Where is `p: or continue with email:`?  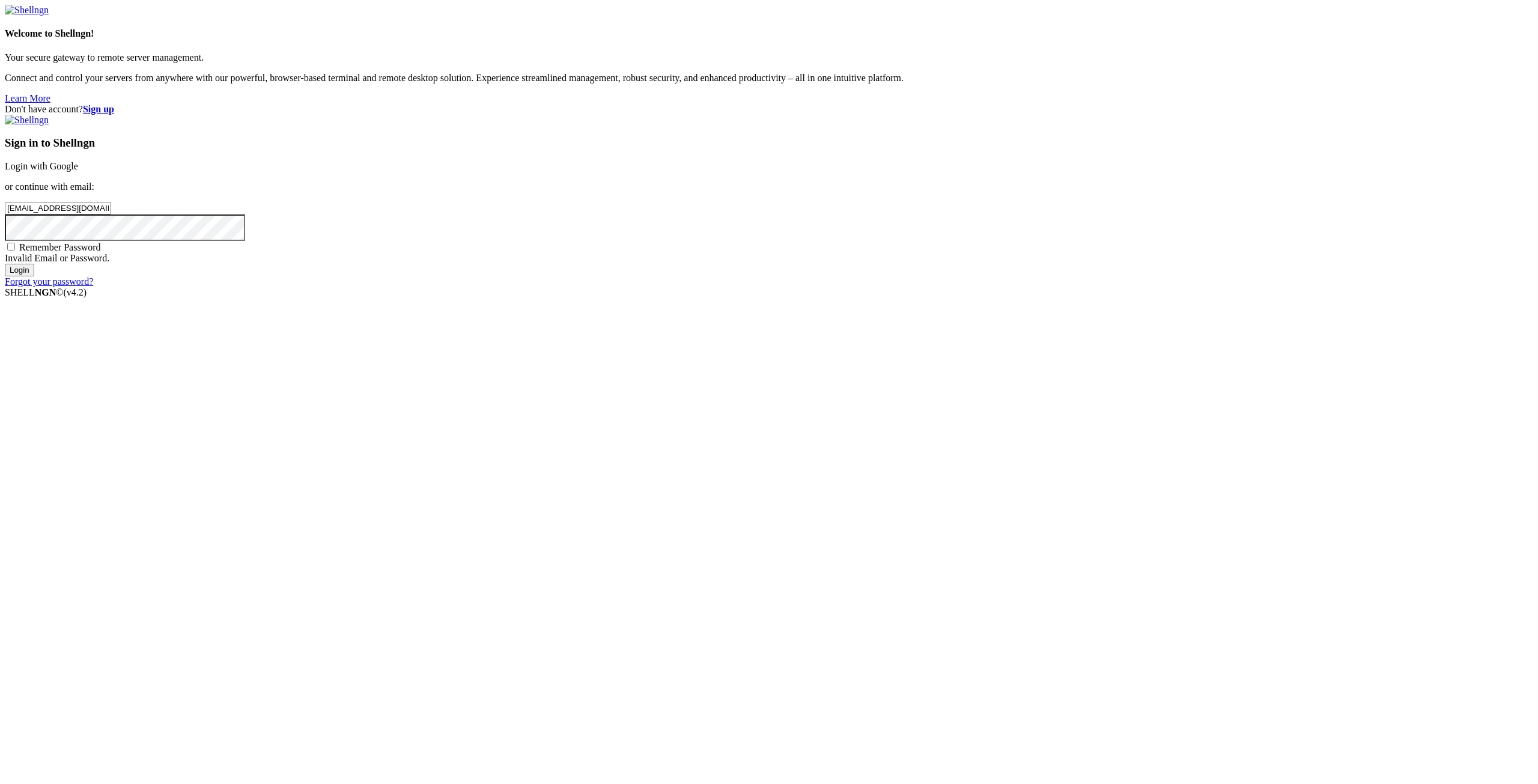 p: or continue with email: is located at coordinates (769, 187).